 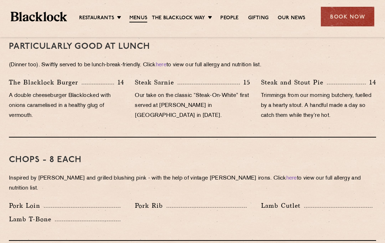 I want to click on p: A double cheeseburger Blacklocked with onions caramelised in a healthy glug of vermouth., so click(x=66, y=106).